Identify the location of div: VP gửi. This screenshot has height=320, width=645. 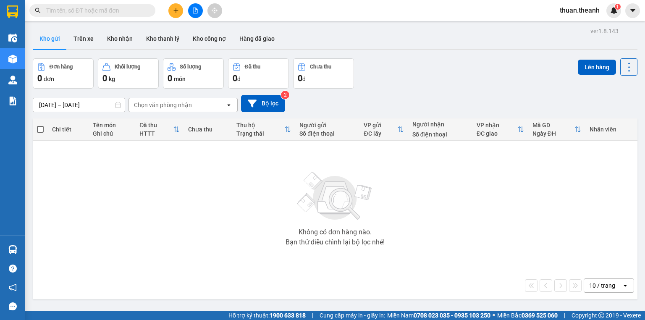
(380, 125).